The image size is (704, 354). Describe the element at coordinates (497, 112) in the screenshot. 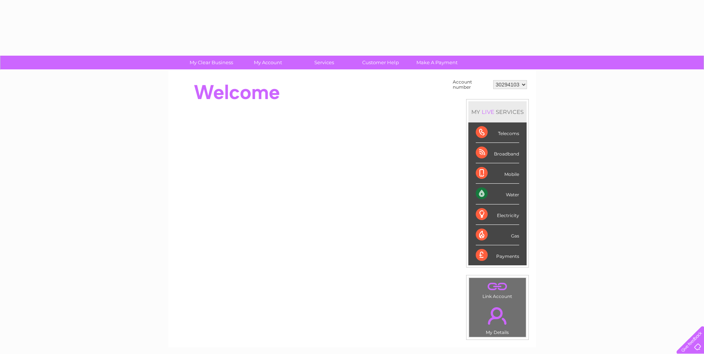

I see `div: MY SERVICES` at that location.